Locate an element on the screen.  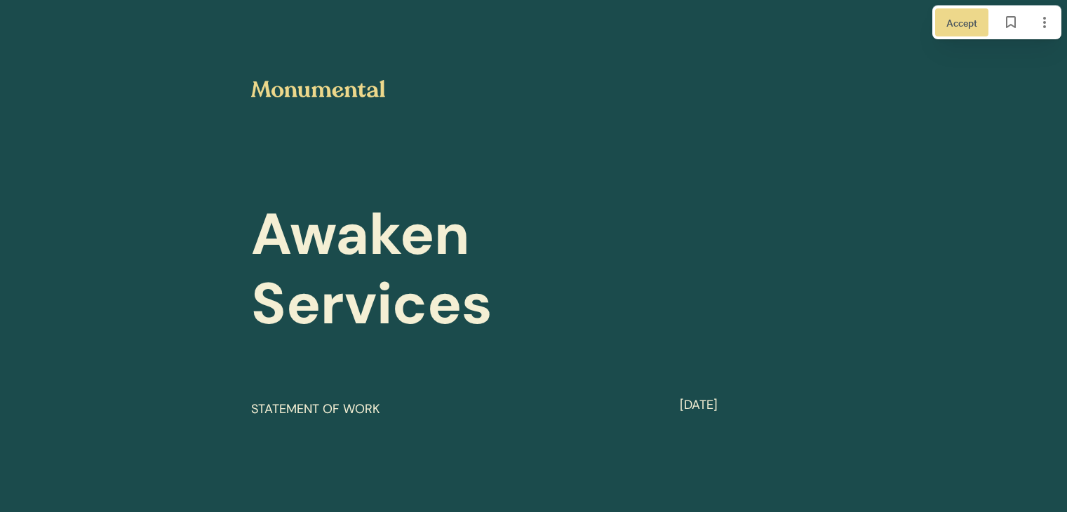
button: Page options is located at coordinates (1045, 22).